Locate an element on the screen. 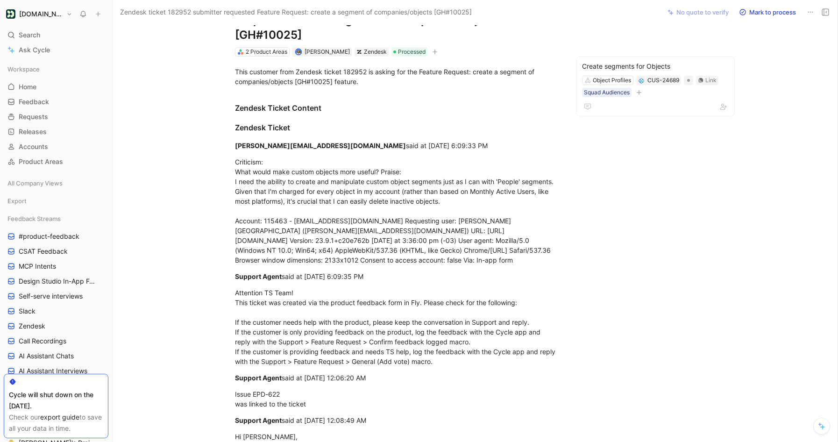 The height and width of the screenshot is (442, 838). a: AI Assistant Chats is located at coordinates (56, 356).